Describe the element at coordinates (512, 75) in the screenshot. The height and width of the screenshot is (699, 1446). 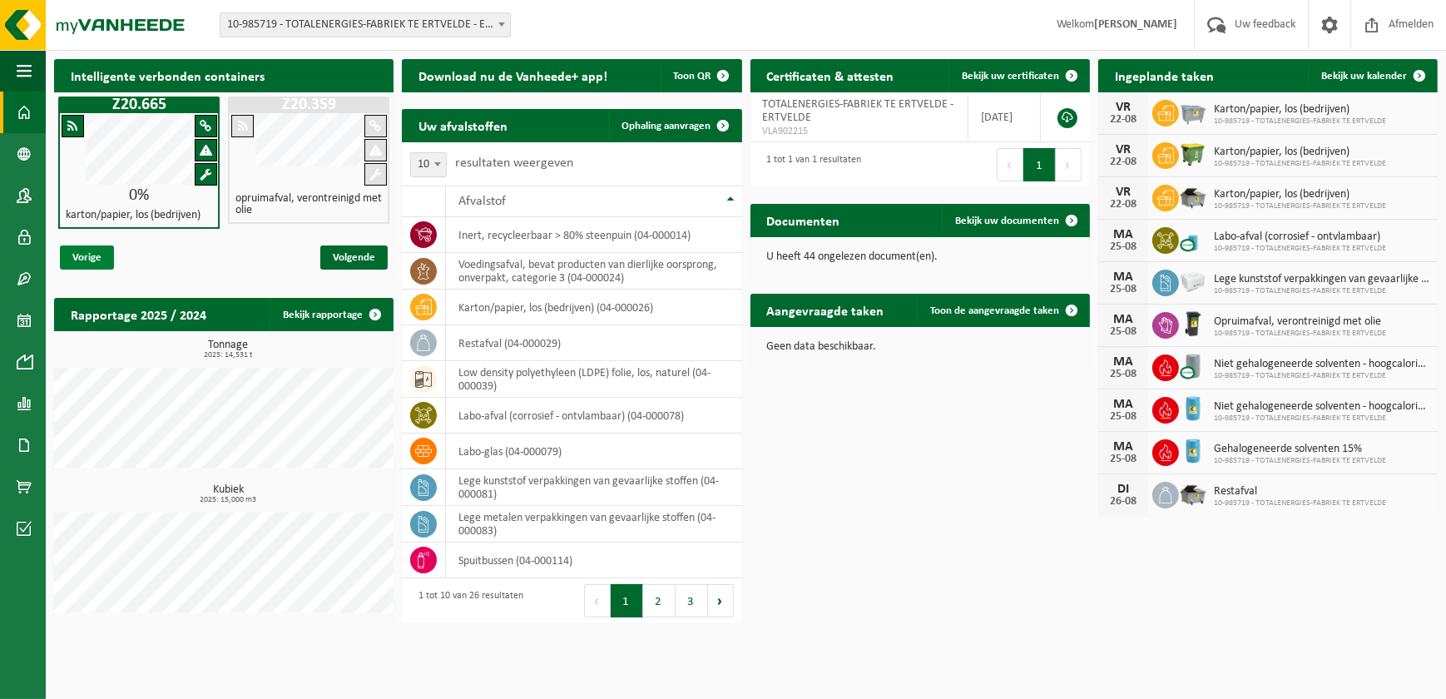
I see `h2: Download nu de Vanheede+ app!` at that location.